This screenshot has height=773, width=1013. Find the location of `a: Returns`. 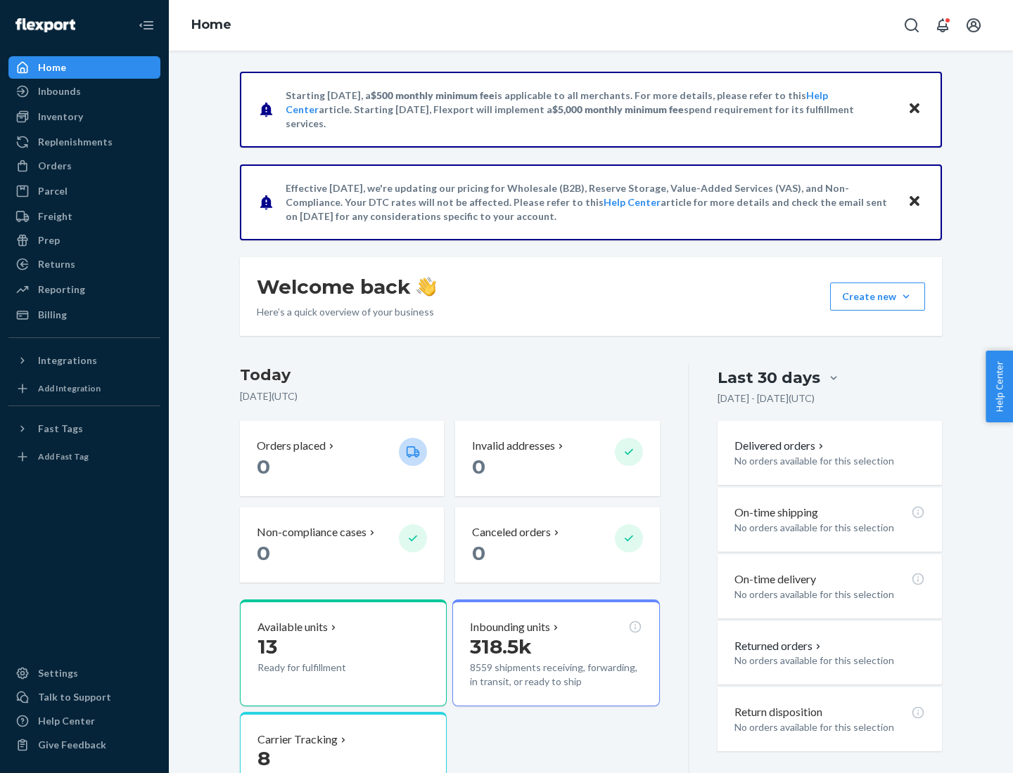

a: Returns is located at coordinates (84, 264).